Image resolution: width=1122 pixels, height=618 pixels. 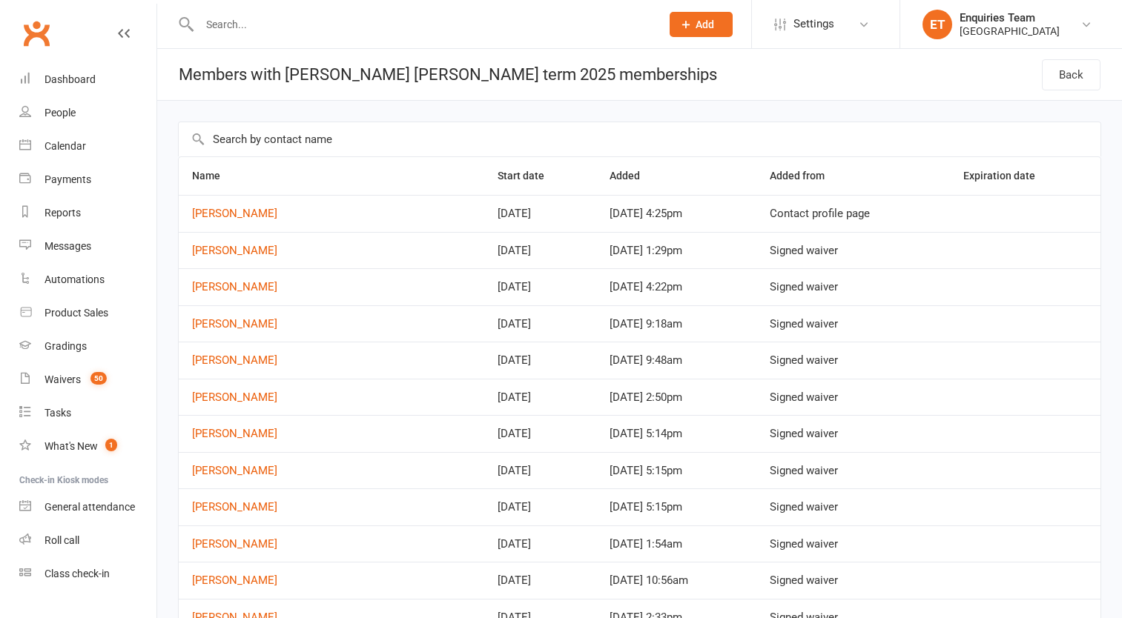 I want to click on div: General attendance, so click(x=90, y=507).